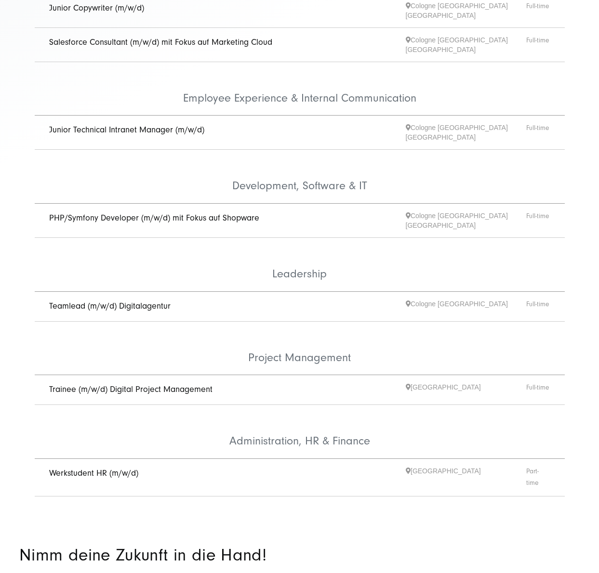 This screenshot has height=573, width=599. What do you see at coordinates (188, 555) in the screenshot?
I see `h2: Nimm deine Zukunft in die Hand!` at bounding box center [188, 555].